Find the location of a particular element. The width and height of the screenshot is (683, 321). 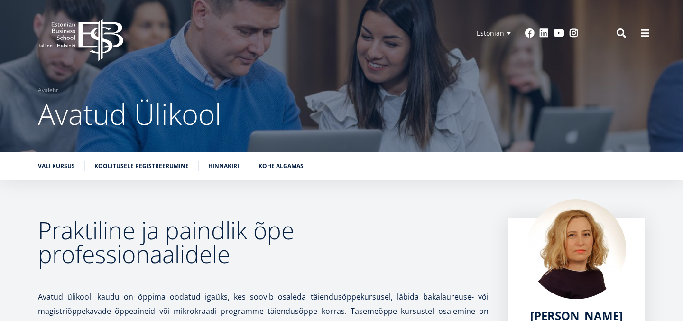

a: Vali kursus is located at coordinates (56, 166).